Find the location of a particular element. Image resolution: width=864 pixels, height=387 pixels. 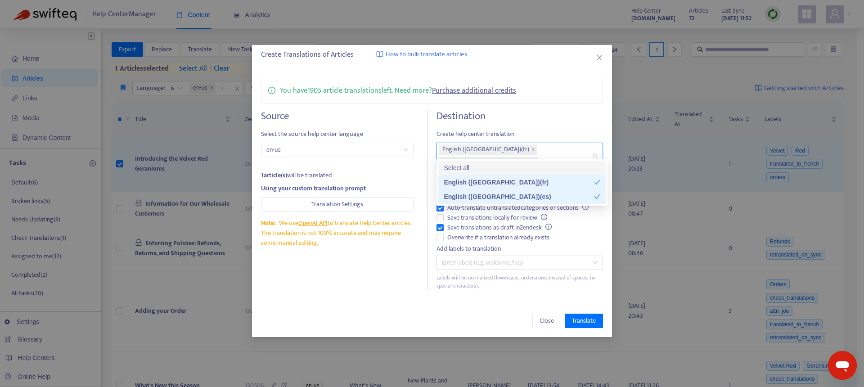

button: Translate is located at coordinates (584, 321).